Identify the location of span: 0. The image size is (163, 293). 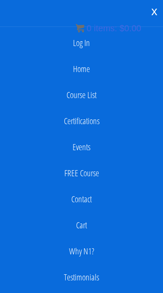
(89, 28).